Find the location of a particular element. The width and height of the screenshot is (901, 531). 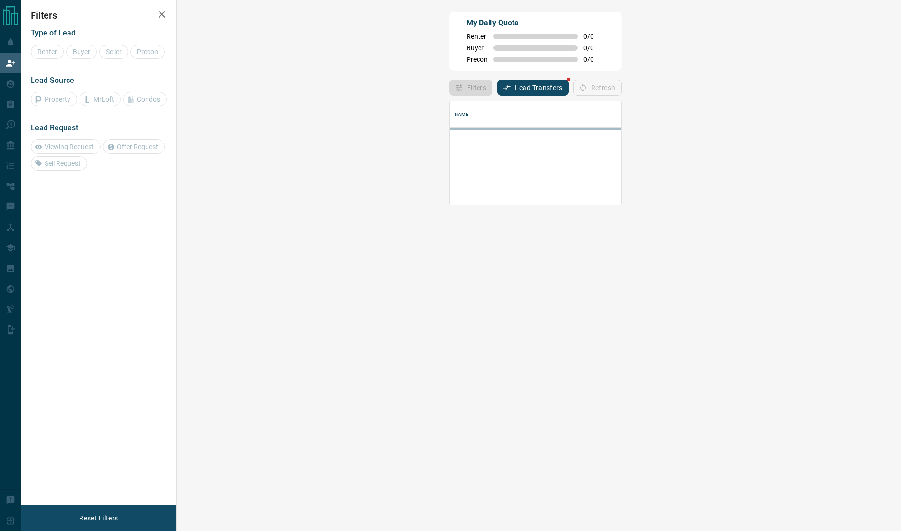

span: Buyer is located at coordinates (477, 48).